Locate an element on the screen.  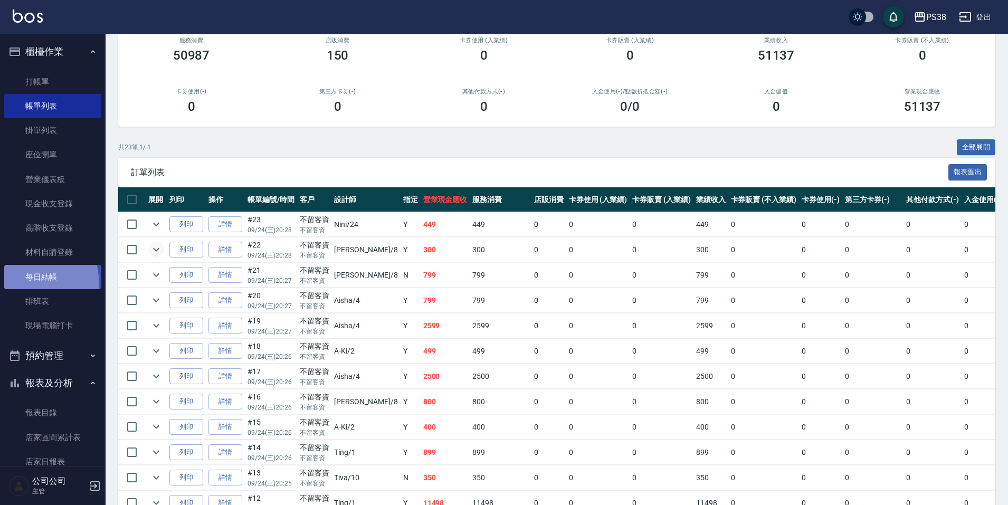
th: 操作 is located at coordinates (225, 199).